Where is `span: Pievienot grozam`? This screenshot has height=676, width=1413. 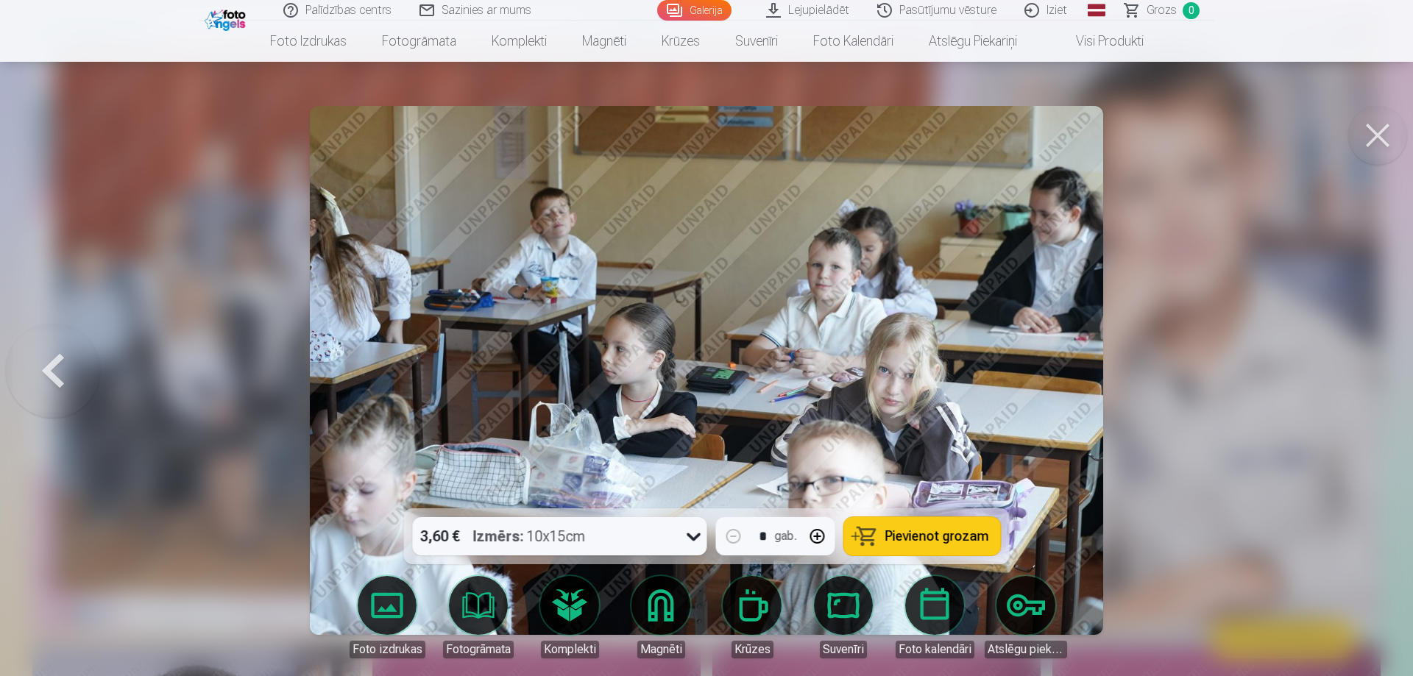
span: Pievienot grozam is located at coordinates (937, 536).